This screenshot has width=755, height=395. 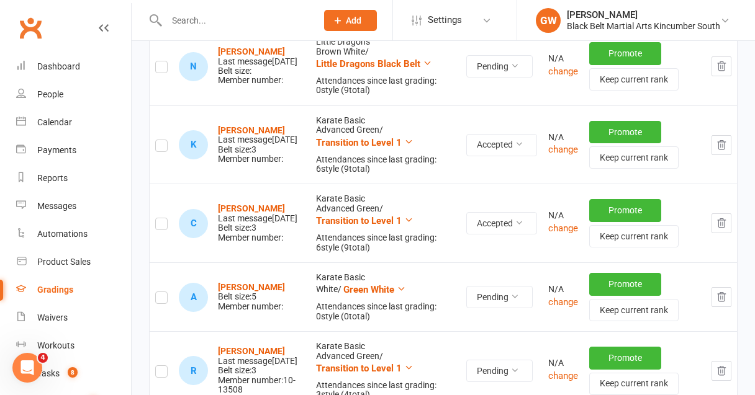 I want to click on div: Chace Gavine, so click(x=193, y=223).